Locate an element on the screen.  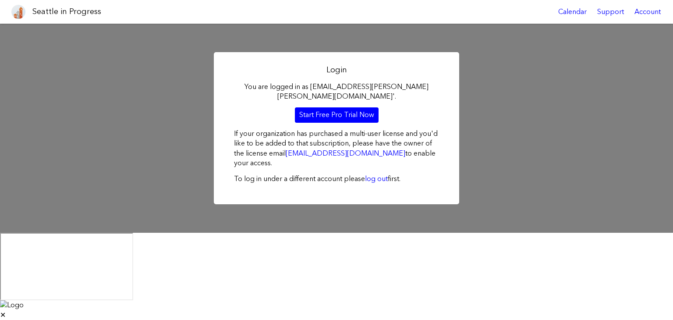
a: log out is located at coordinates (377, 178).